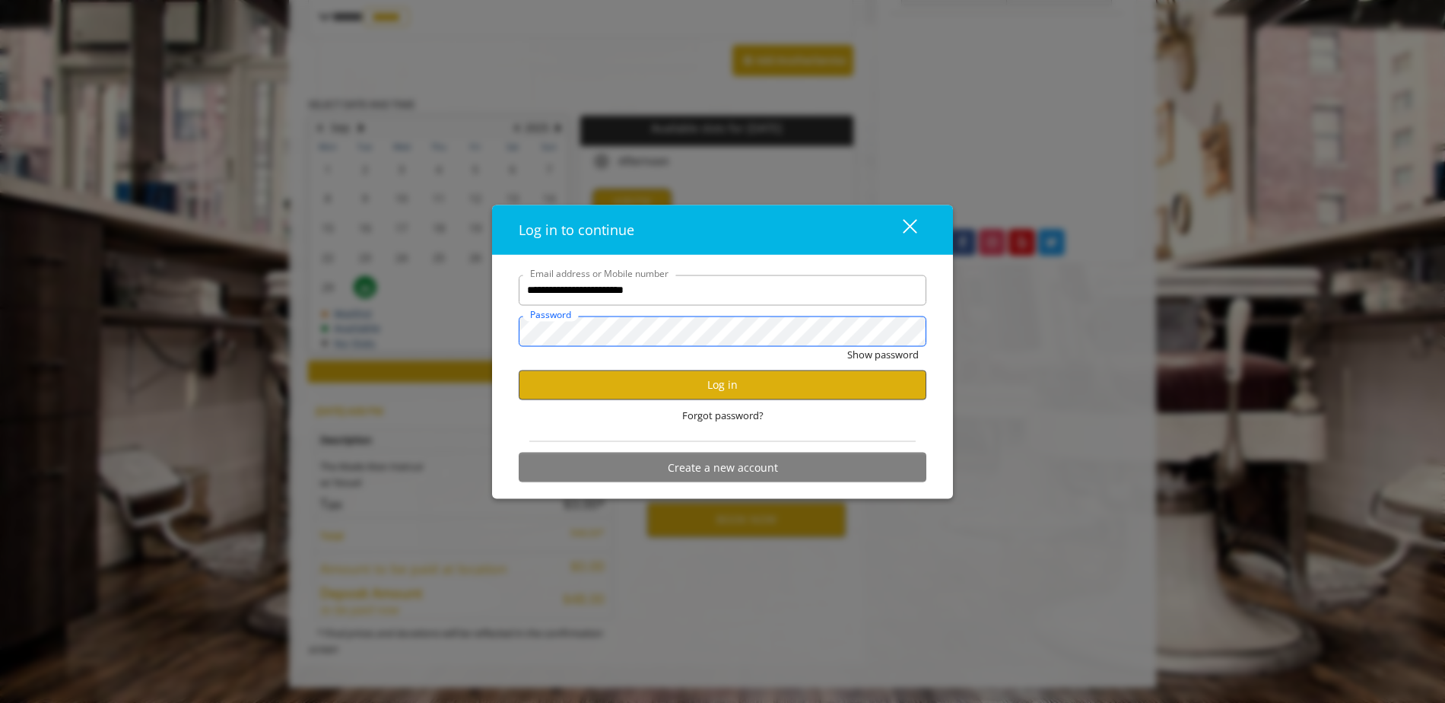 The image size is (1445, 703). What do you see at coordinates (883, 354) in the screenshot?
I see `button: Show password` at bounding box center [883, 354].